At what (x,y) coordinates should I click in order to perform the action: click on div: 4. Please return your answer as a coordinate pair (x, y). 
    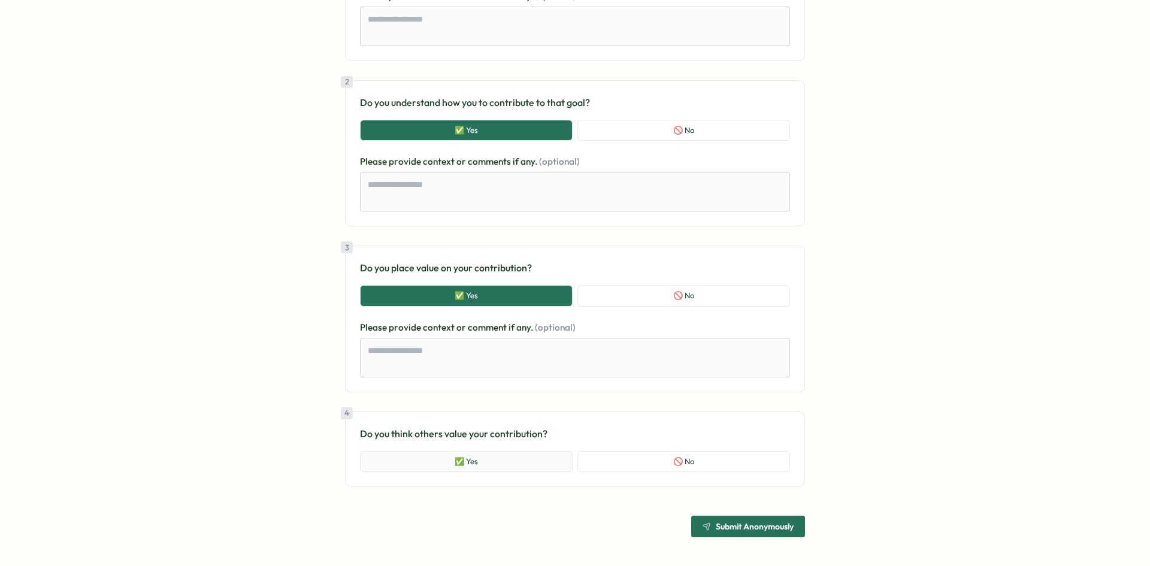
    Looking at the image, I should click on (347, 413).